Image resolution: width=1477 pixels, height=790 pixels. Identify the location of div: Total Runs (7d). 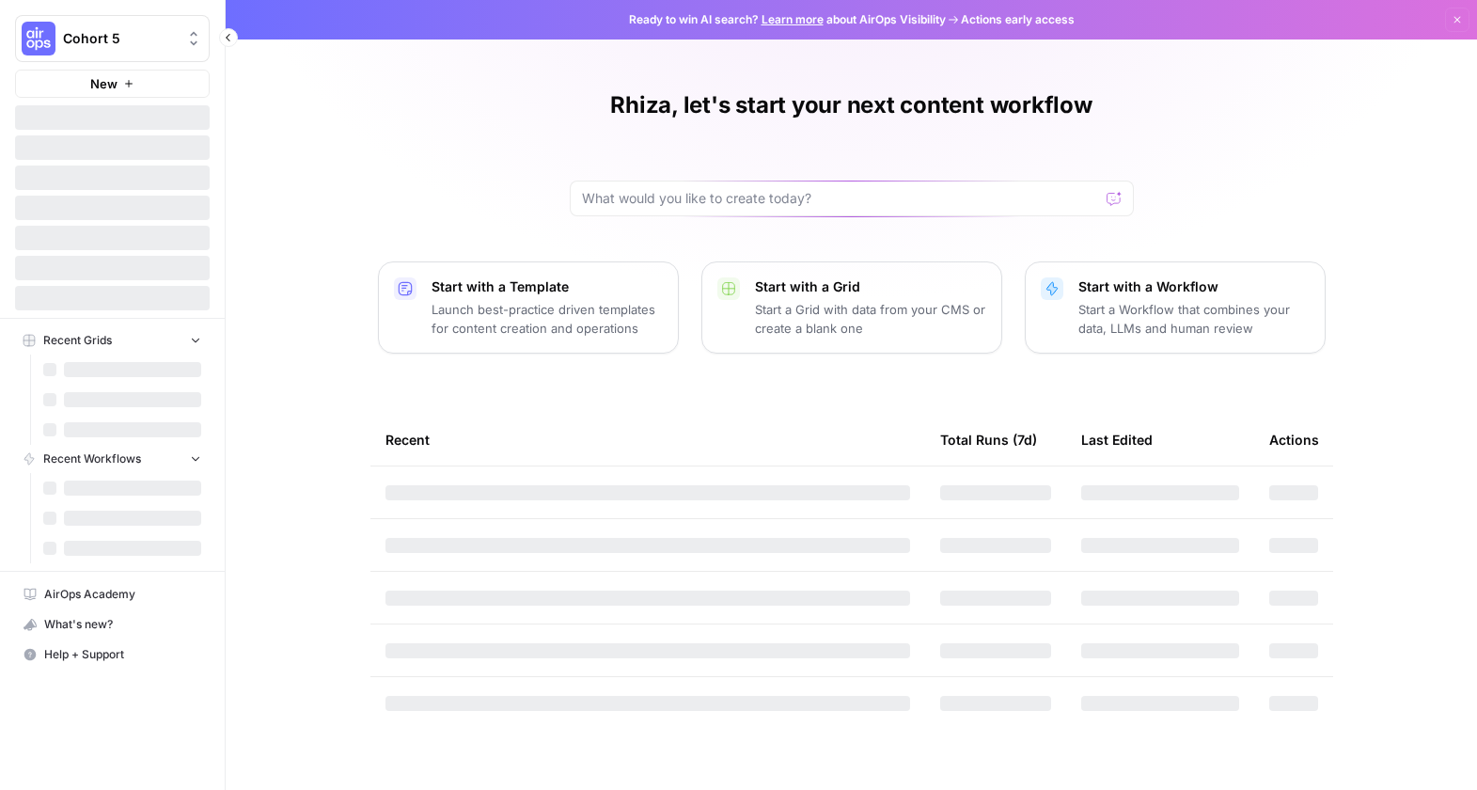
(988, 439).